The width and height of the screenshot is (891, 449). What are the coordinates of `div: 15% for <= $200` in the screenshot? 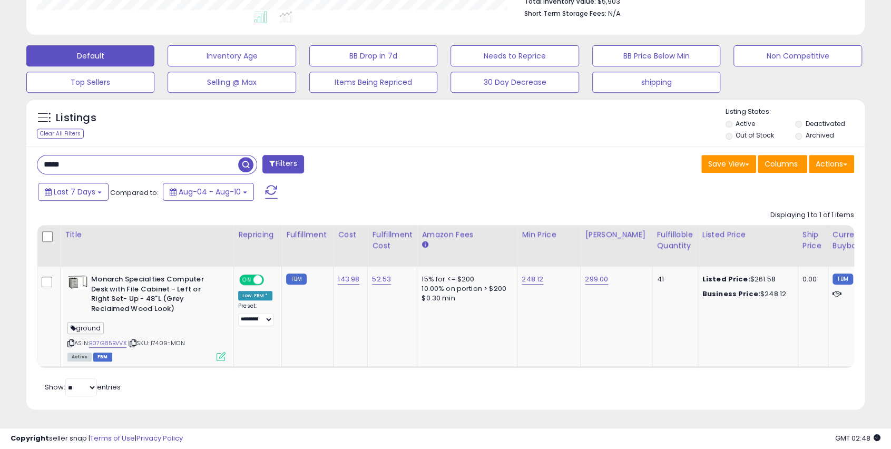 It's located at (465, 279).